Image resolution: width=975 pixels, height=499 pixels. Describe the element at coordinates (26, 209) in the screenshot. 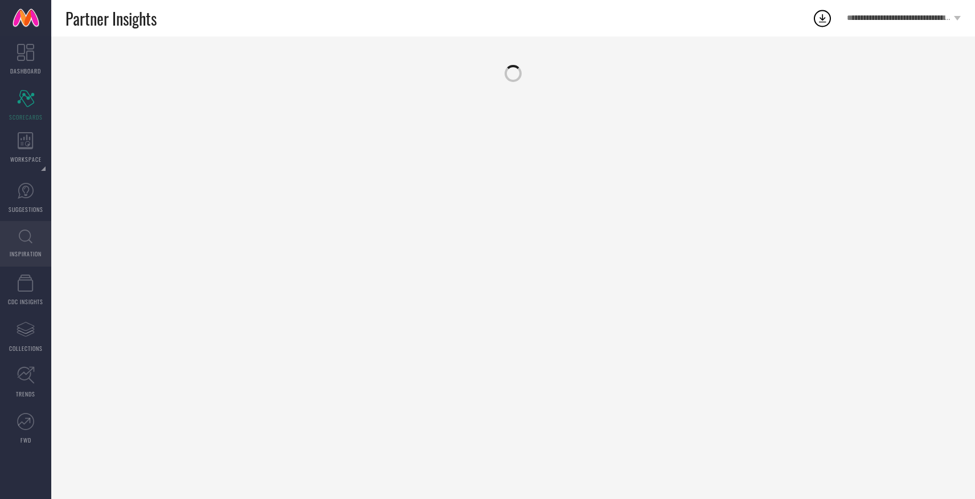

I see `span: SUGGESTIONS` at that location.